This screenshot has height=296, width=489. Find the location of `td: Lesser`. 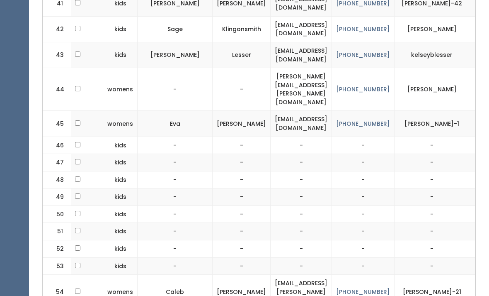

td: Lesser is located at coordinates (242, 55).